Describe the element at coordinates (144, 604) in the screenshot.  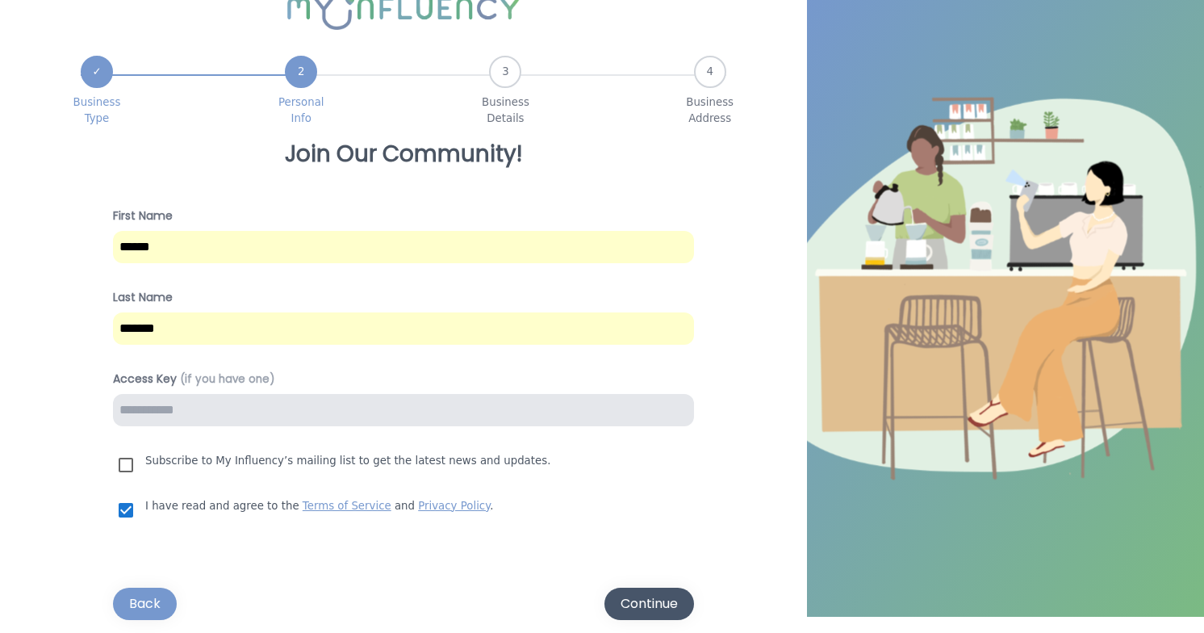
I see `div: Back` at that location.